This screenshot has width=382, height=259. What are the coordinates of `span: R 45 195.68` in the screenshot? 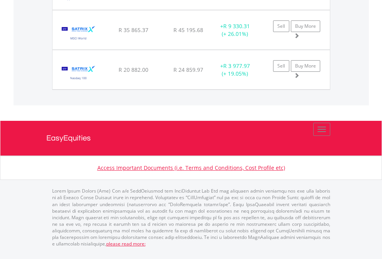 It's located at (188, 30).